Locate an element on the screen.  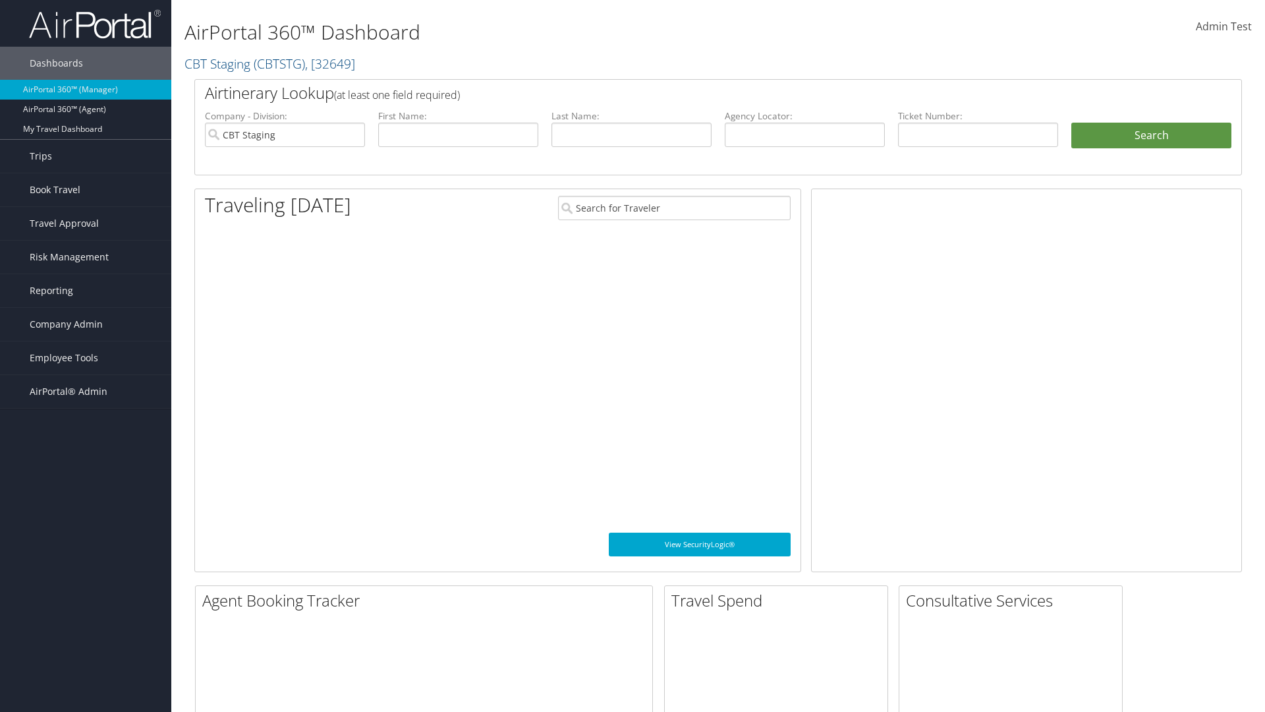
button: Search is located at coordinates (1151, 136).